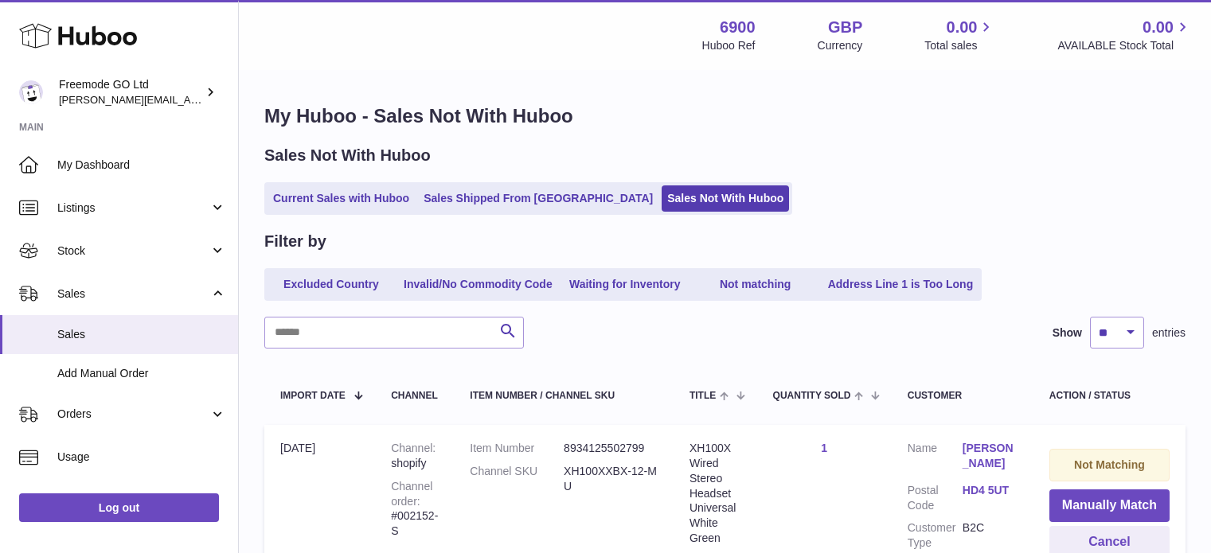 The height and width of the screenshot is (553, 1211). Describe the element at coordinates (989, 536) in the screenshot. I see `dd: B2C` at that location.